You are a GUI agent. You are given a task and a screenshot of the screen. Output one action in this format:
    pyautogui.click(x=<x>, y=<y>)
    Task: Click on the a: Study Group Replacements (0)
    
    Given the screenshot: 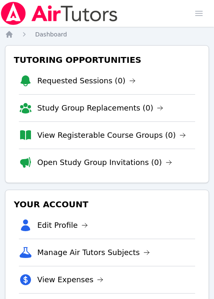 What is the action you would take?
    pyautogui.click(x=100, y=108)
    